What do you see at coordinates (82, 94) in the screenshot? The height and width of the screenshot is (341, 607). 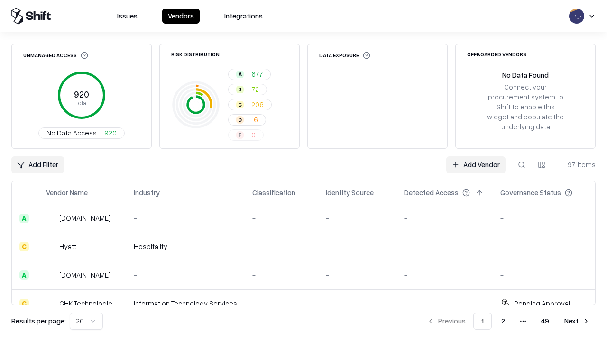 I see `tspan: 920` at bounding box center [82, 94].